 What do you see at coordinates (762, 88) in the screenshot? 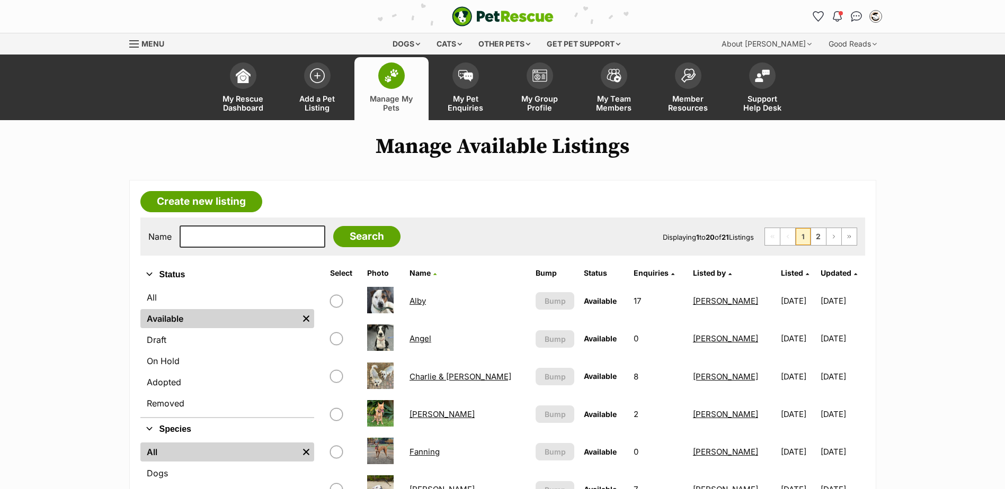
I see `a: Support Help Desk` at bounding box center [762, 88].